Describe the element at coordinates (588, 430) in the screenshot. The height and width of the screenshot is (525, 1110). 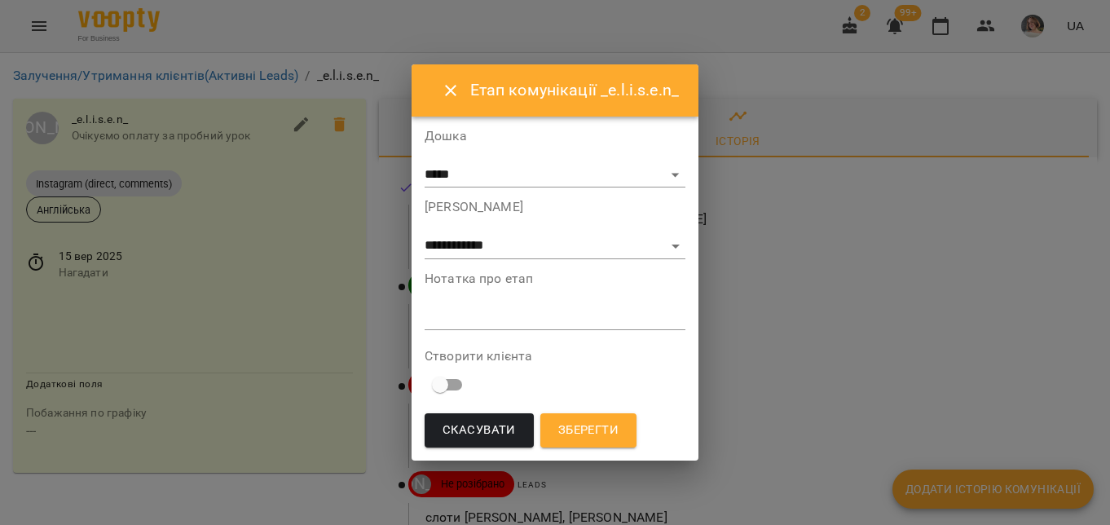
I see `button: Зберегти` at that location.